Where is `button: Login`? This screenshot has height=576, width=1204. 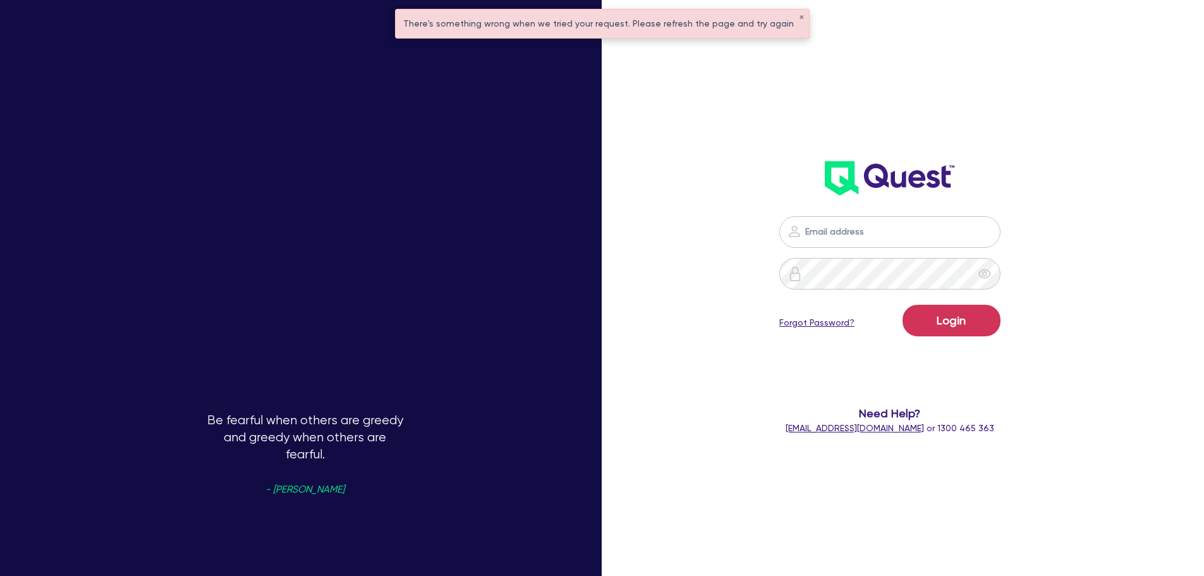
button: Login is located at coordinates (951, 321).